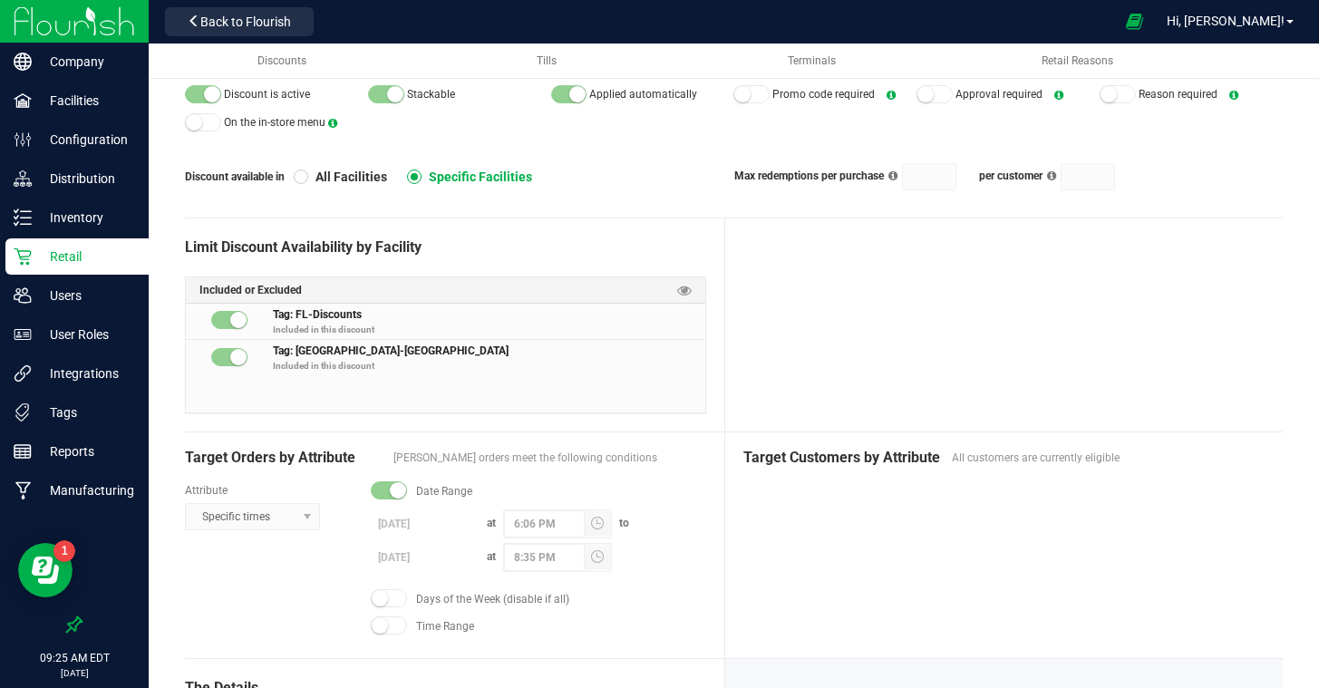  Describe the element at coordinates (23, 335) in the screenshot. I see `inline-svg: User Roles` at that location.